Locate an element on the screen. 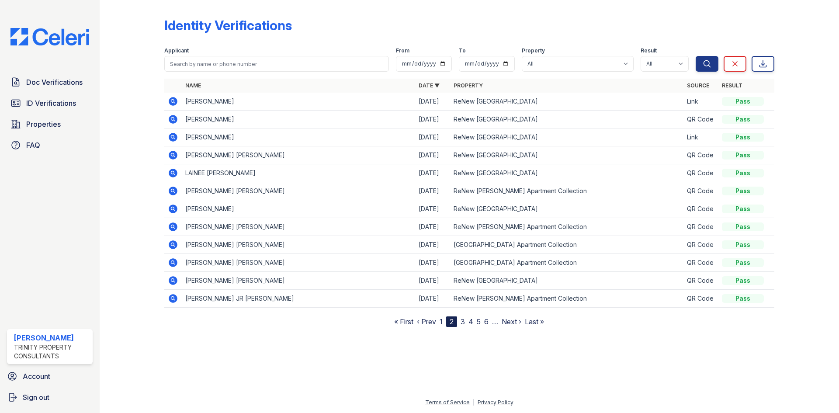 The image size is (839, 413). a: Result is located at coordinates (732, 85).